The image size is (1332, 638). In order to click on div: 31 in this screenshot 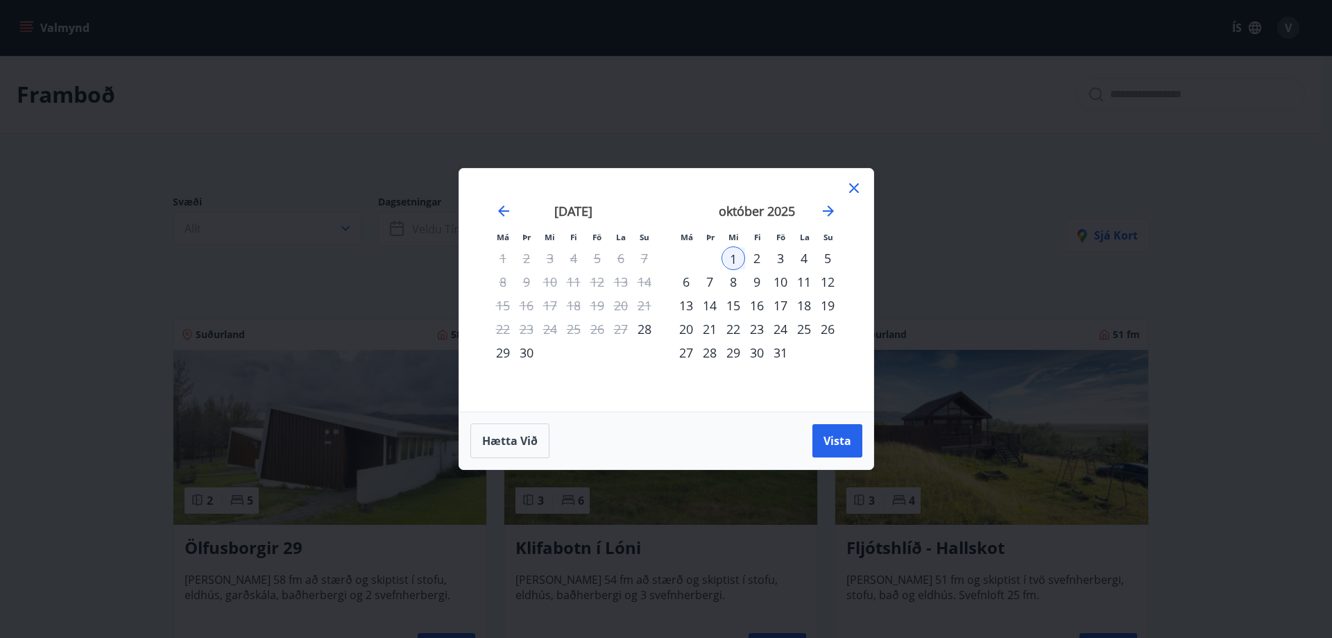, I will do `click(781, 352)`.